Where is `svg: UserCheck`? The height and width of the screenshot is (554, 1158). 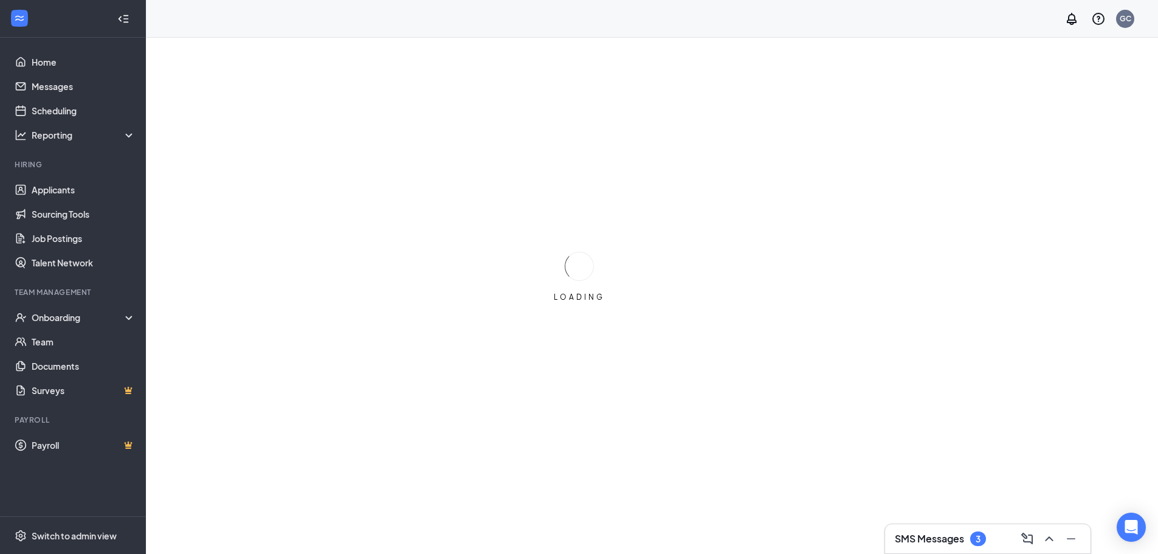 svg: UserCheck is located at coordinates (21, 317).